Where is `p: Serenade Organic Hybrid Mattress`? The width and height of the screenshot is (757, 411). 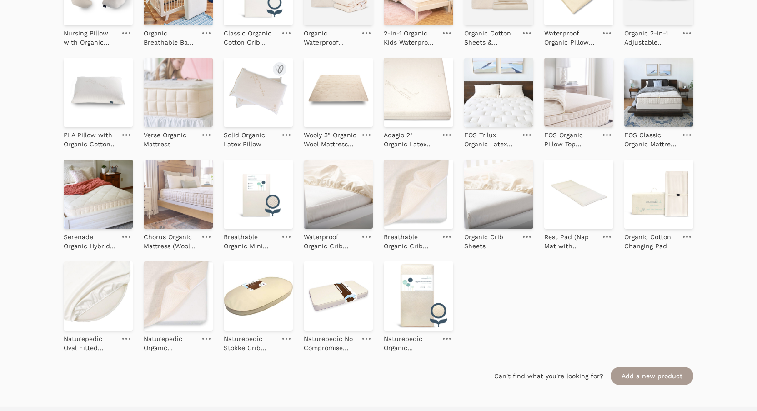
p: Serenade Organic Hybrid Mattress is located at coordinates (90, 241).